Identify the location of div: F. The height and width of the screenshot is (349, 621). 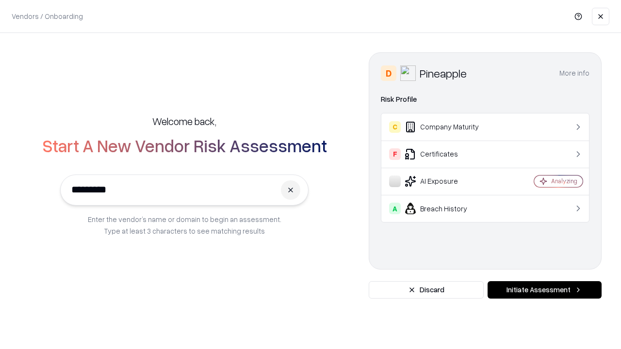
(395, 154).